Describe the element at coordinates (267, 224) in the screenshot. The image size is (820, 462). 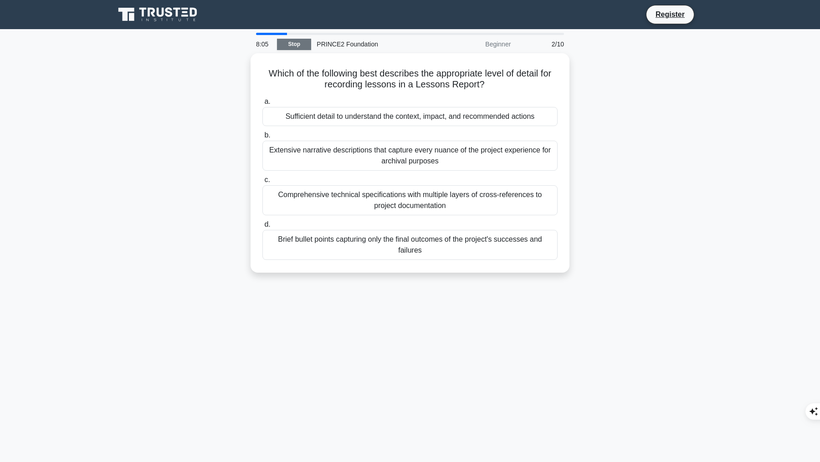
I see `span: d.` at that location.